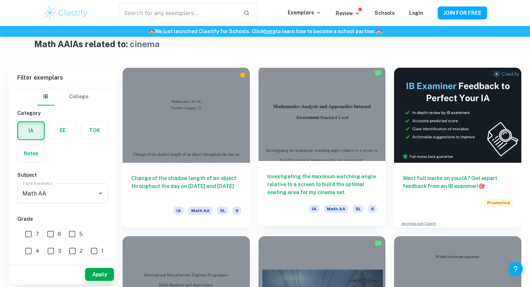  Describe the element at coordinates (63, 219) in the screenshot. I see `h6: Grade` at that location.